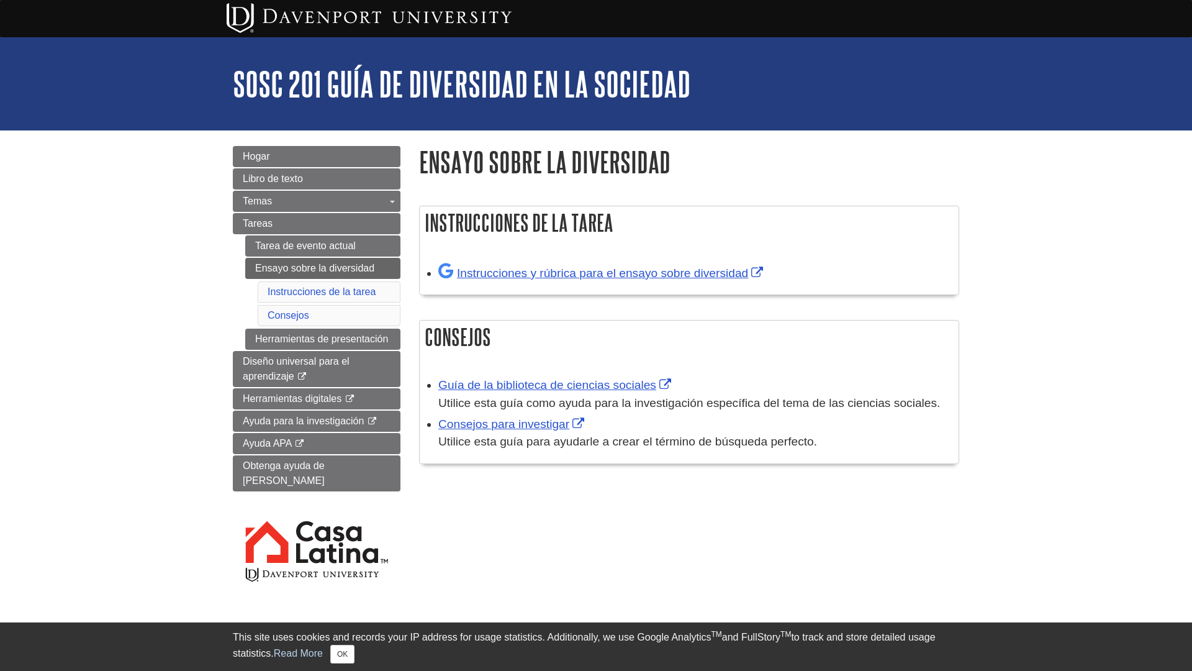  What do you see at coordinates (322, 291) in the screenshot?
I see `a: Instrucciones de la tarea` at bounding box center [322, 291].